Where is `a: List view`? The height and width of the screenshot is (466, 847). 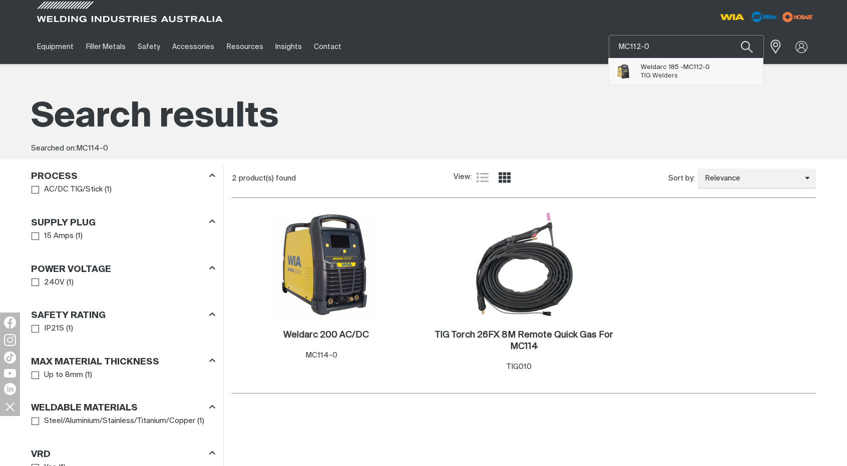
a: List view is located at coordinates (482, 178).